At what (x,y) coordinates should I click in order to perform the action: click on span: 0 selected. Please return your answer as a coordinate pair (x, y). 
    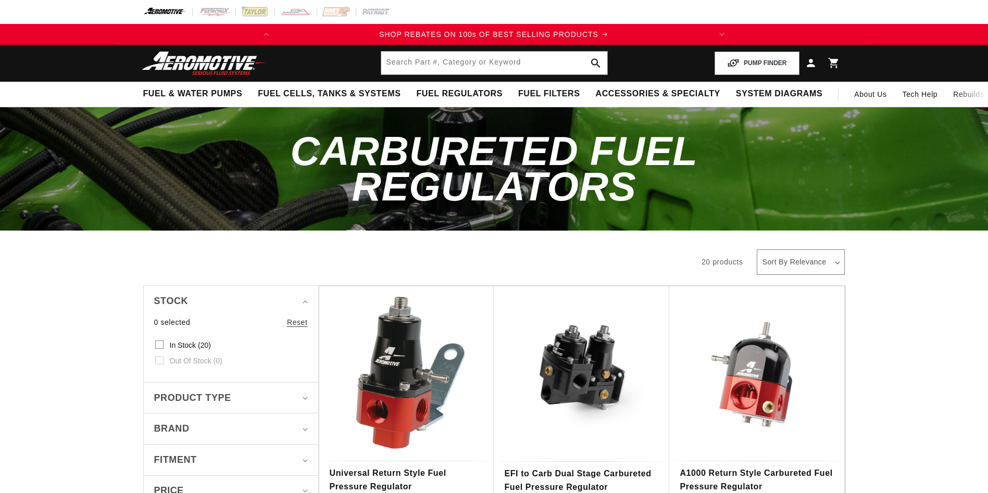
    Looking at the image, I should click on (172, 322).